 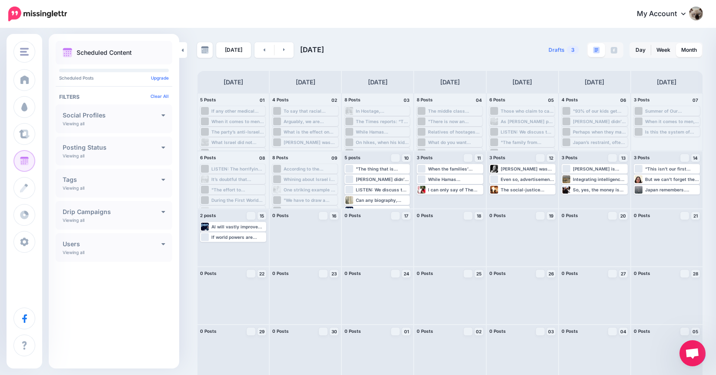 What do you see at coordinates (623, 273) in the screenshot?
I see `span: 27` at bounding box center [623, 273].